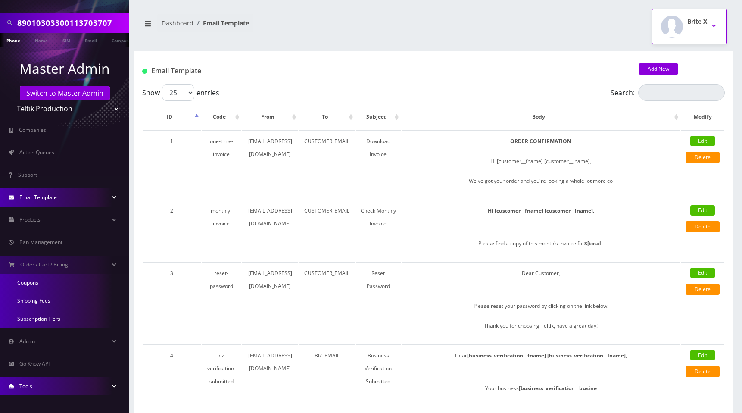 This screenshot has width=742, height=413. Describe the element at coordinates (222, 117) in the screenshot. I see `th: Code: activate to sort column ascending` at that location.